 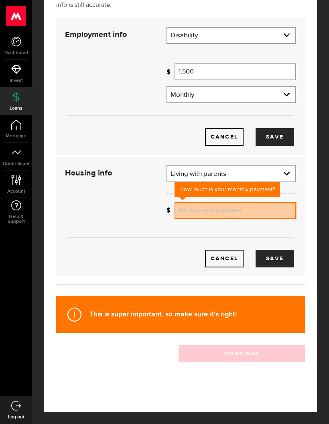 What do you see at coordinates (242, 353) in the screenshot?
I see `button: Continue` at bounding box center [242, 353].